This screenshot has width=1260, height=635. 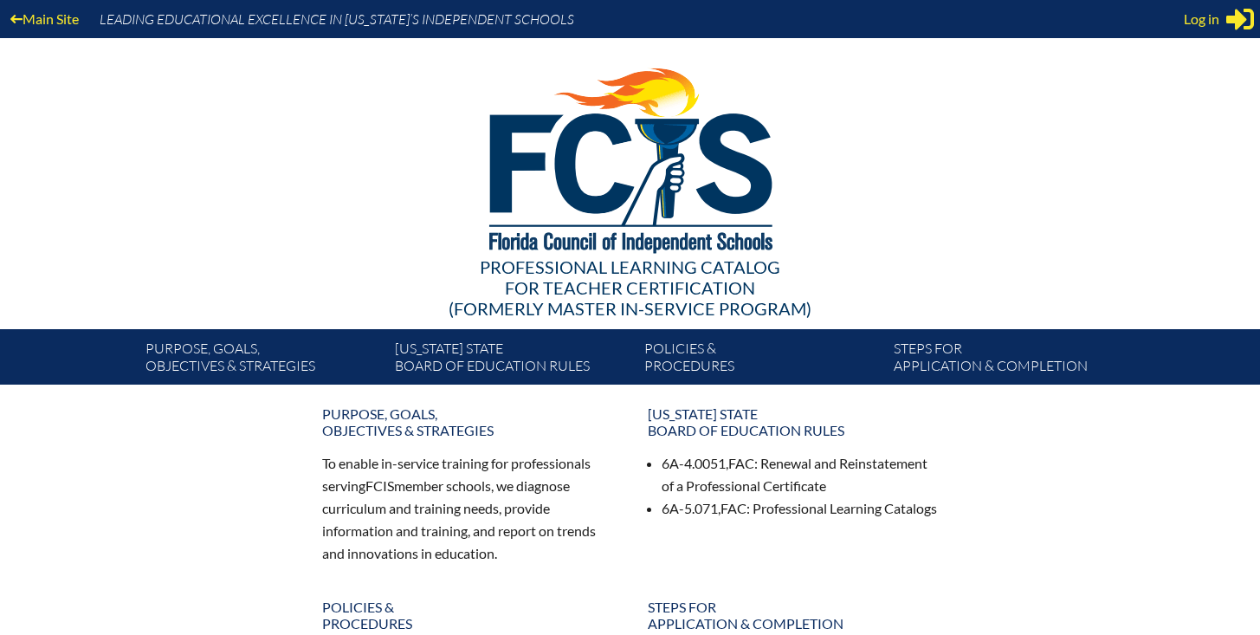 What do you see at coordinates (630, 156) in the screenshot?
I see `img: FCISlogo221.eps` at bounding box center [630, 156].